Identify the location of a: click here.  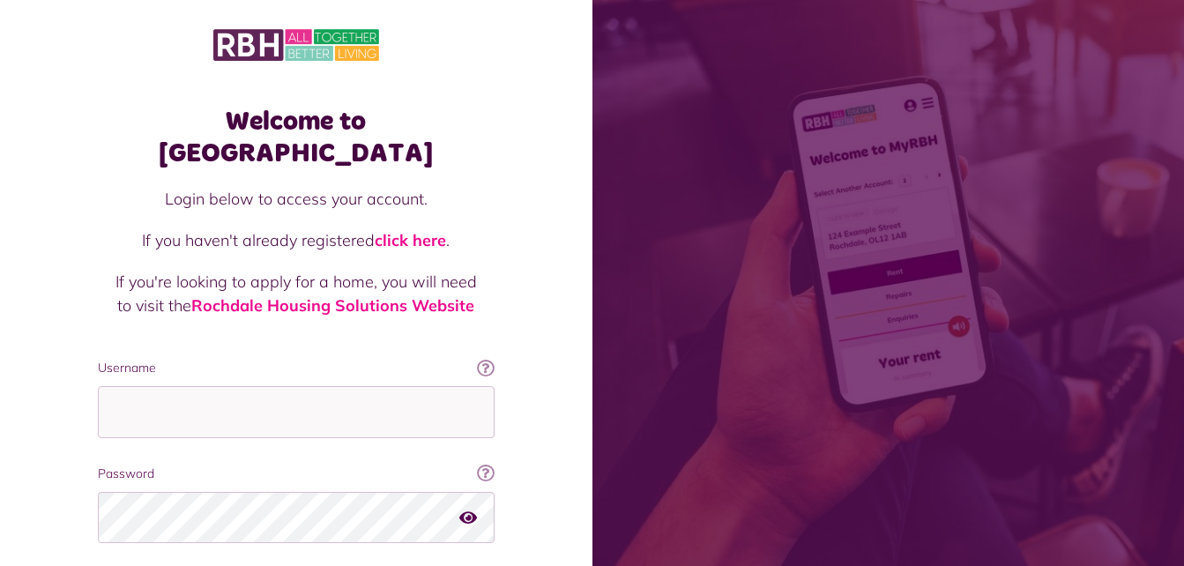
(410, 240).